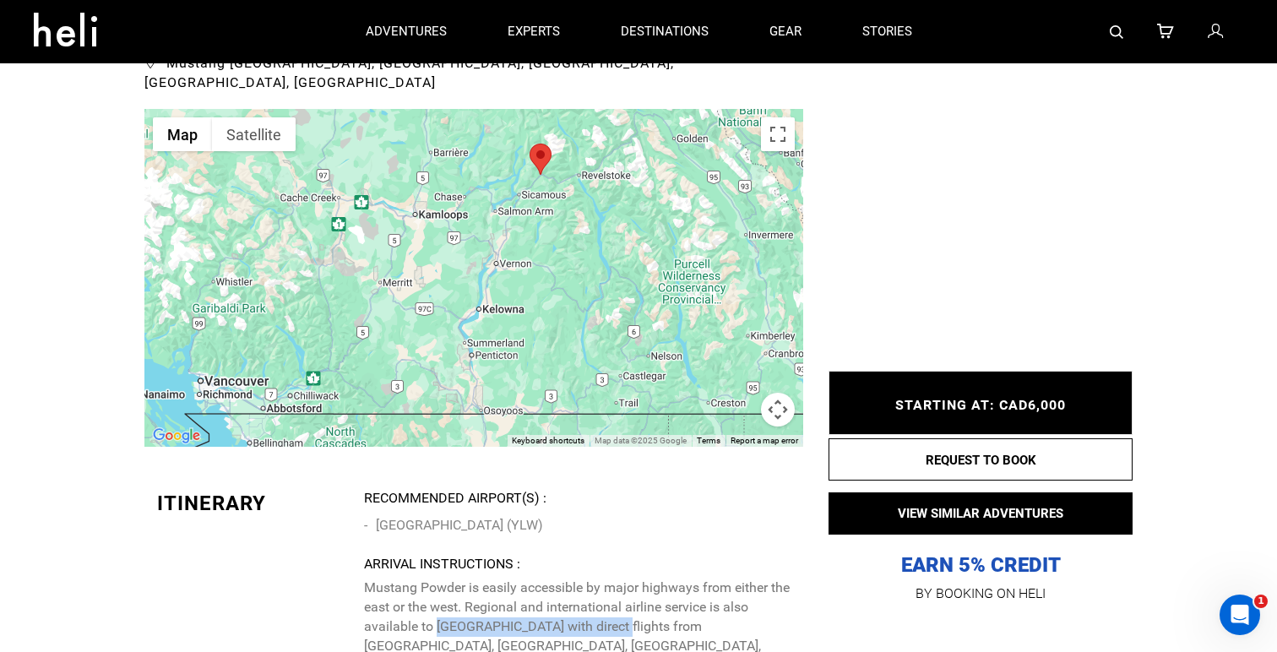  What do you see at coordinates (534, 31) in the screenshot?
I see `p: experts` at bounding box center [534, 31].